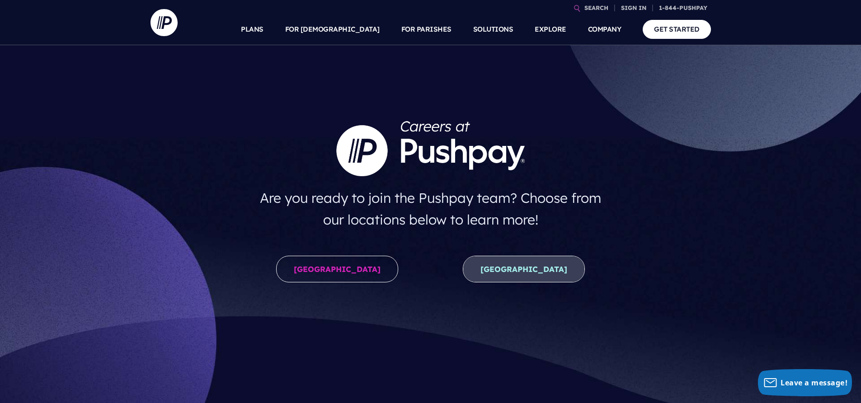 This screenshot has width=861, height=403. I want to click on h4: Are you ready to join the Pushpay team? Choose from our locations below to learn more!, so click(430, 209).